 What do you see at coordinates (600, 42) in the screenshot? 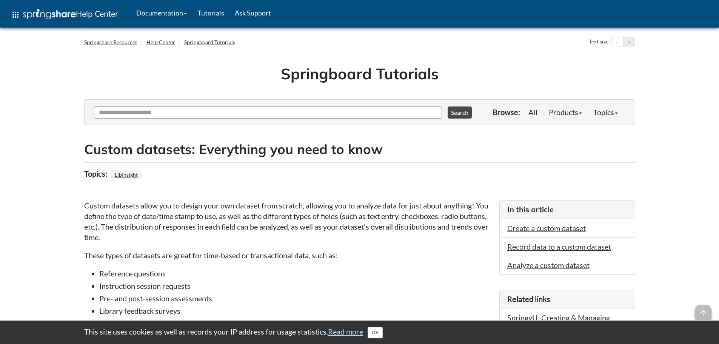
I see `div: Text size:` at bounding box center [600, 42].